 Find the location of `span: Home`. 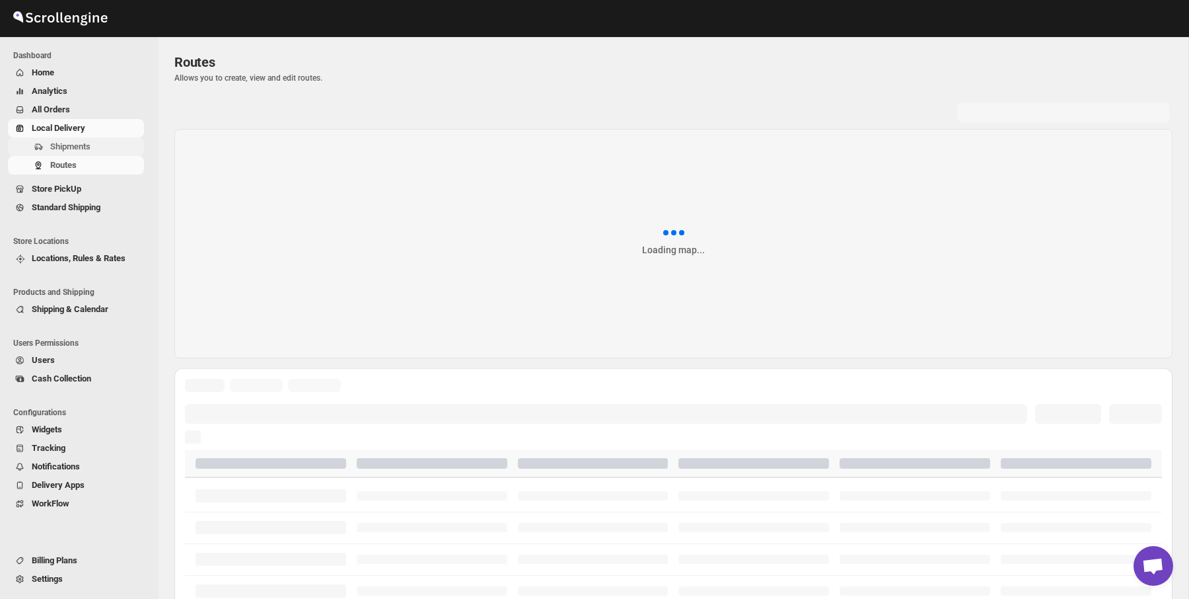

span: Home is located at coordinates (43, 72).